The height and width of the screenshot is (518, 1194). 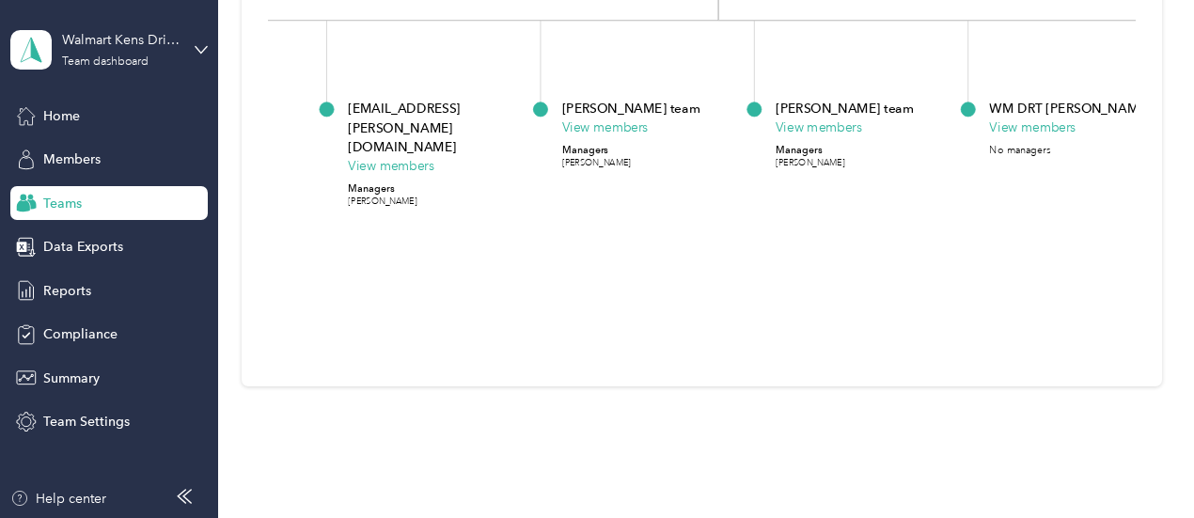 I want to click on div: No managers, so click(x=1022, y=150).